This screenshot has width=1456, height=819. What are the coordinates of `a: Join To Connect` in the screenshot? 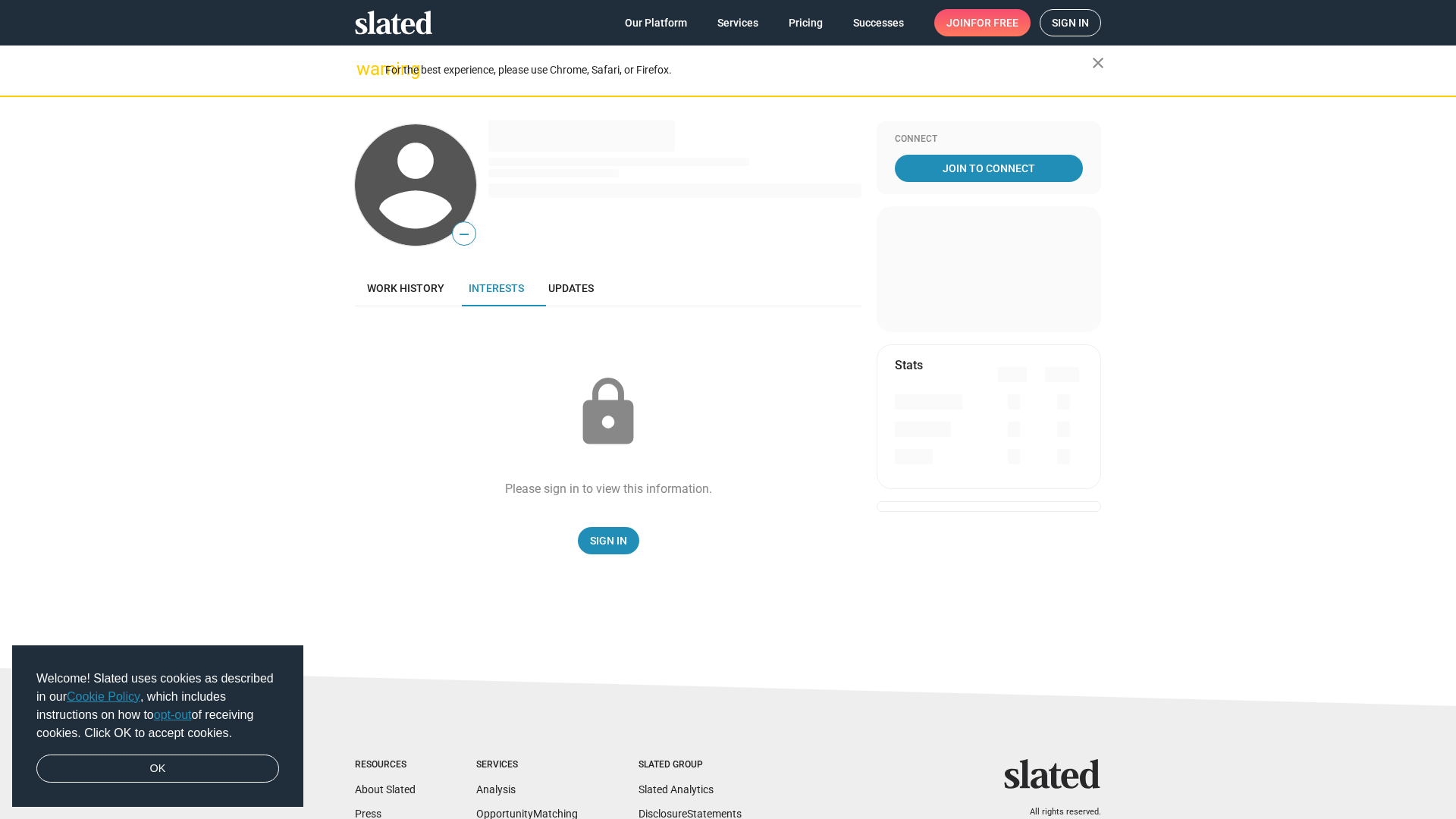 It's located at (989, 168).